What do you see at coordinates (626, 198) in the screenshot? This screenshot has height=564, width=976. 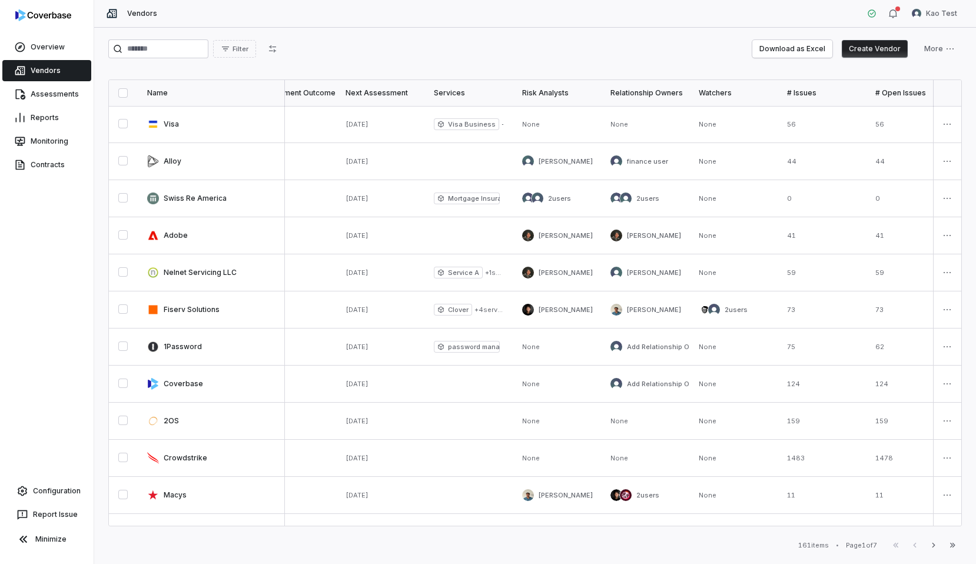 I see `img: Darwin Alvarez avatar` at bounding box center [626, 198].